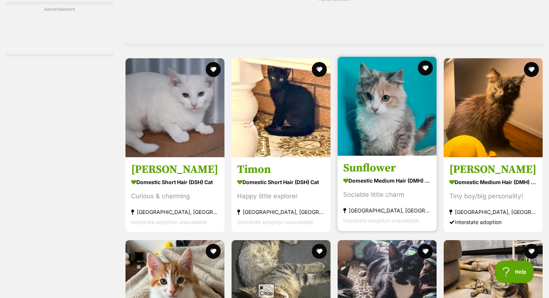  I want to click on div: Tiny boy/big personality!, so click(493, 196).